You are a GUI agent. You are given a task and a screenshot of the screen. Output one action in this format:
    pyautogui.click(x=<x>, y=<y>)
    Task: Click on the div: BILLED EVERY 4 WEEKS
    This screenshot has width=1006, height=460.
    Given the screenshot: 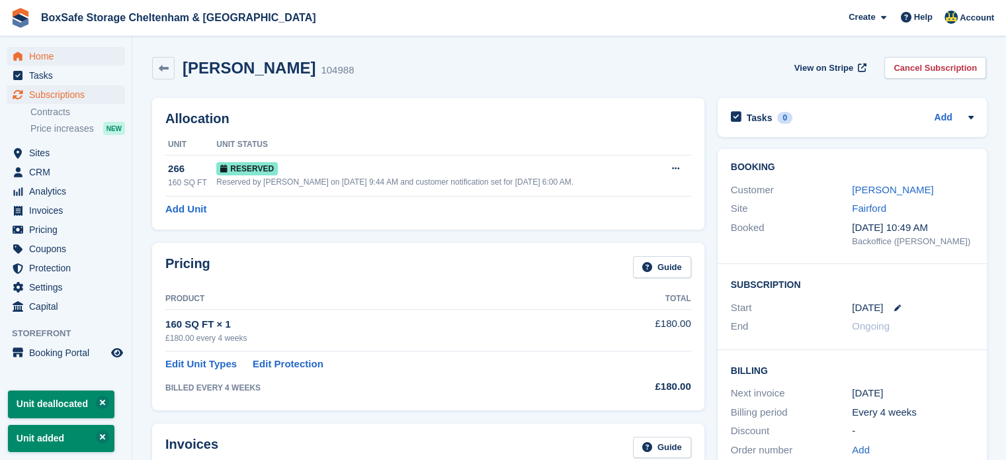 What is the action you would take?
    pyautogui.click(x=380, y=387)
    